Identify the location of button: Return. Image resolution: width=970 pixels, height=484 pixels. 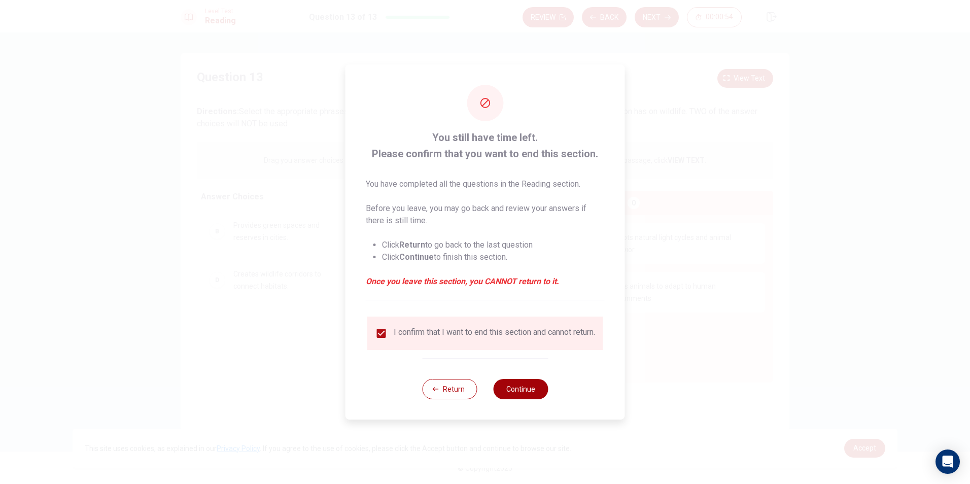
(450, 389).